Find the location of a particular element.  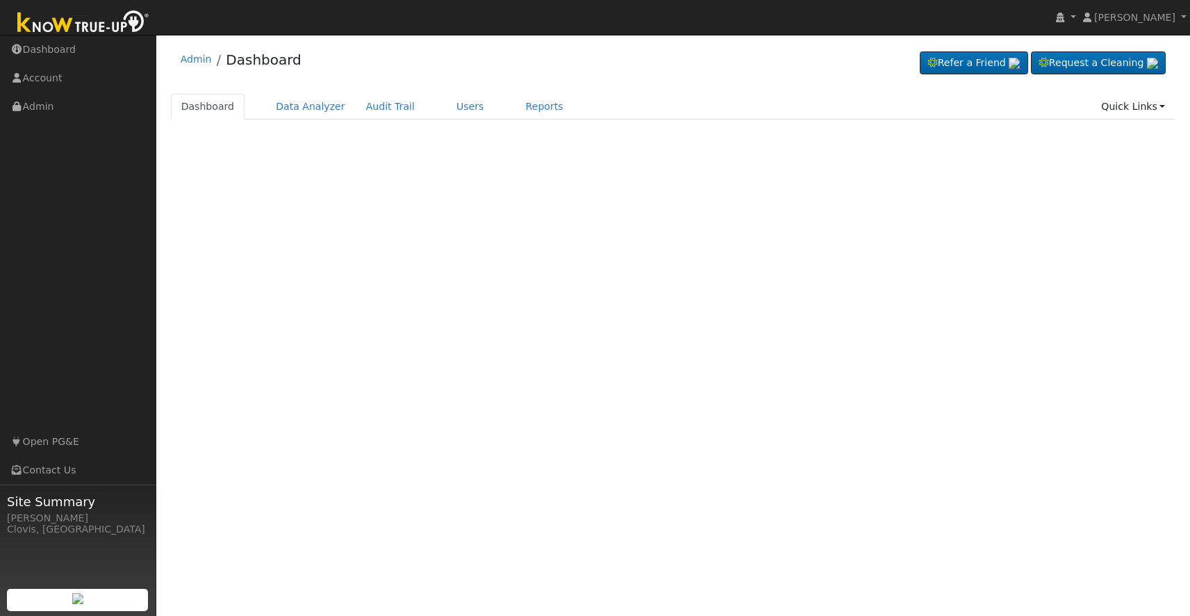

img: Know True-Up is located at coordinates (83, 23).